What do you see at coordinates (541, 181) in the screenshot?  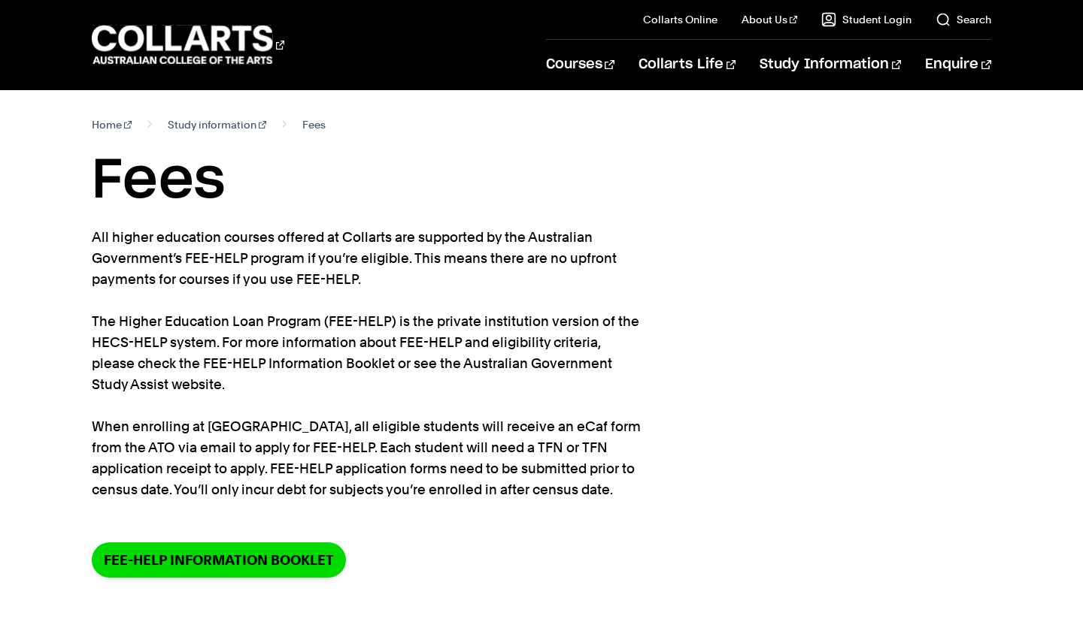 I see `h1: Fees` at bounding box center [541, 181].